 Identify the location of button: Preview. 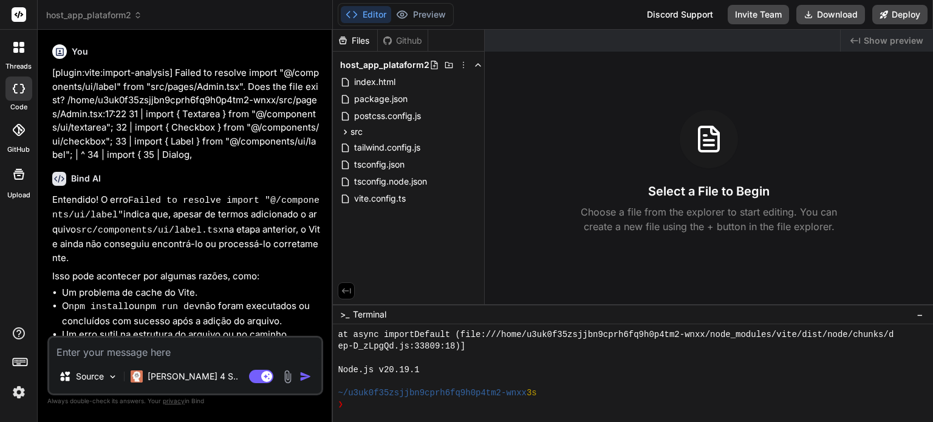
(421, 15).